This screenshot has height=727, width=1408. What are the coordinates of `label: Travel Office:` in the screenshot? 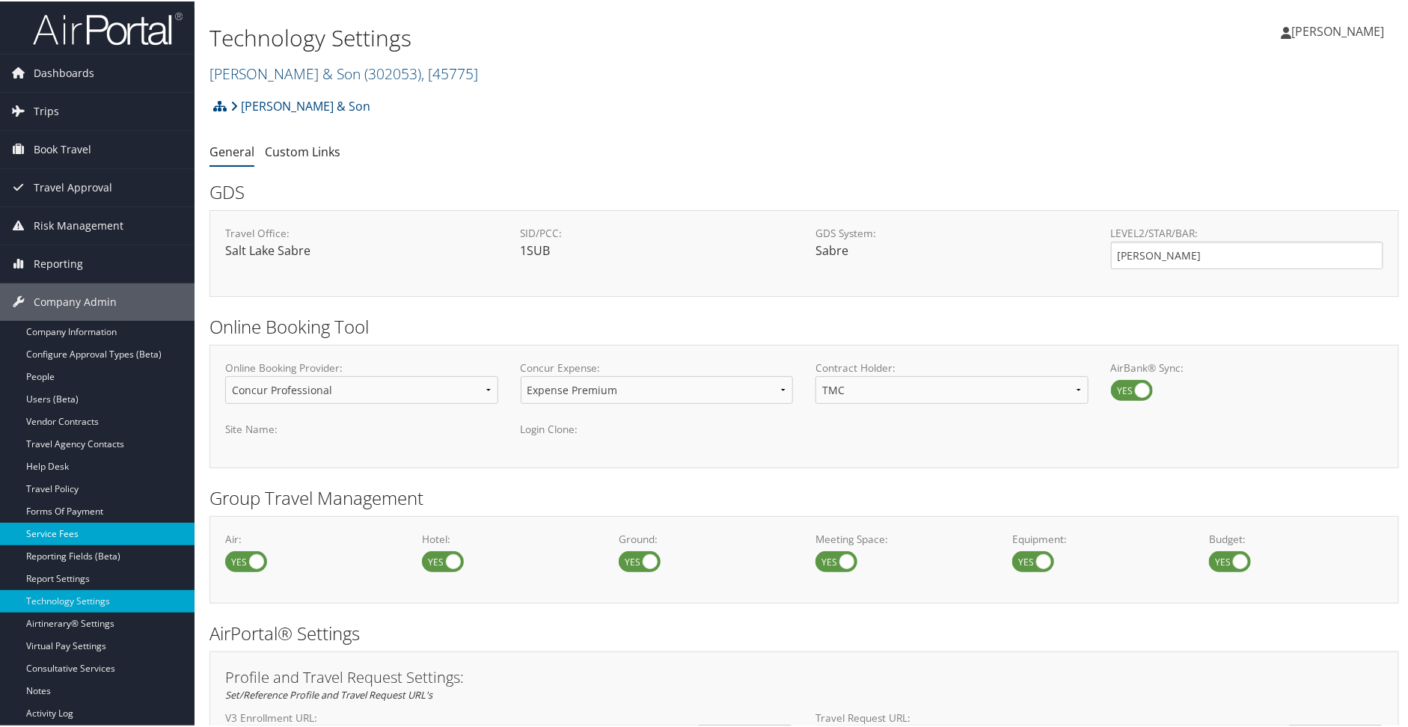 It's located at (361, 232).